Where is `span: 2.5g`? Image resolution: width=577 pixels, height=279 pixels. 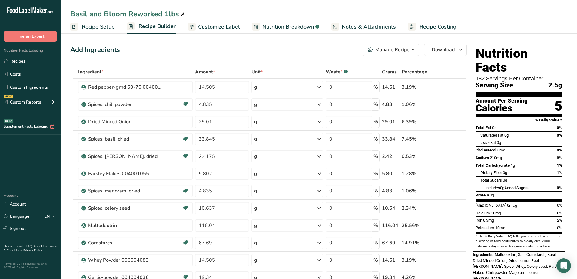
span: 2.5g is located at coordinates (556, 85).